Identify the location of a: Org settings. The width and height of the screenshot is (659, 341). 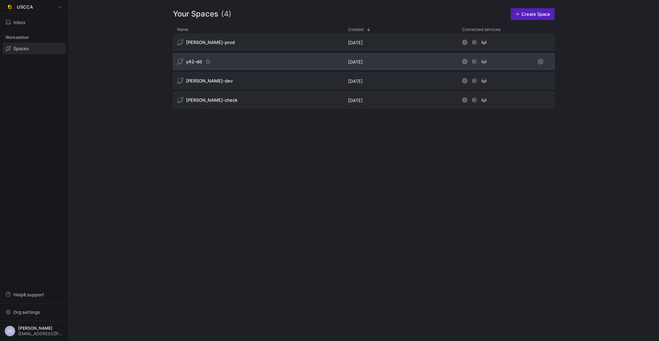
(34, 313).